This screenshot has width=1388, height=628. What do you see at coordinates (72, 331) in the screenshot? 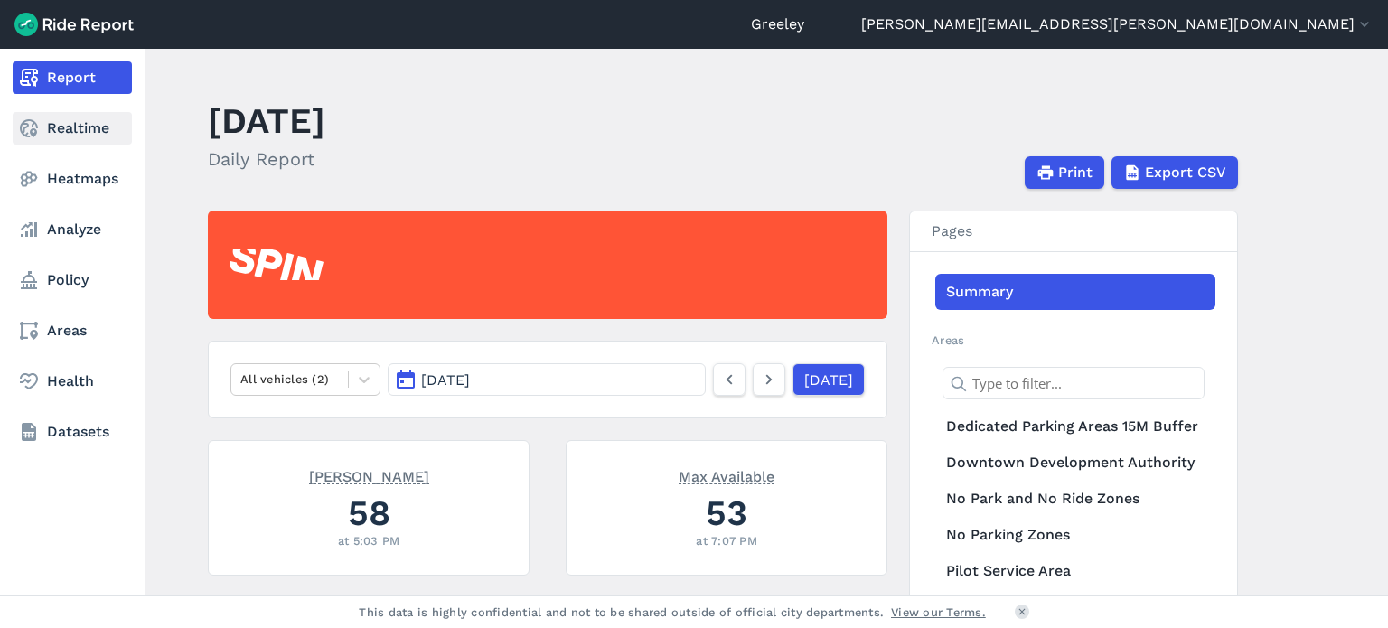
I see `a: Areas` at bounding box center [72, 331].